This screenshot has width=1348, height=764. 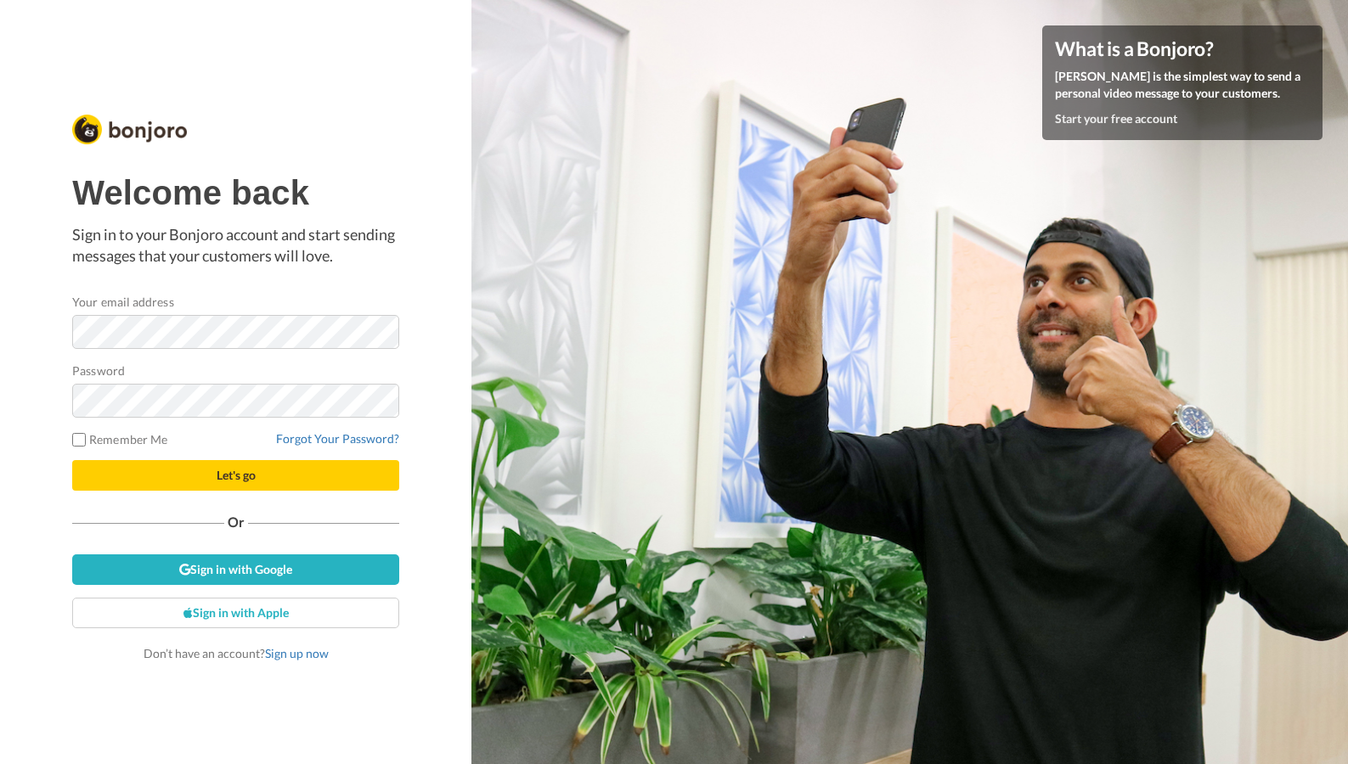 I want to click on a: Sign in with Google, so click(x=235, y=570).